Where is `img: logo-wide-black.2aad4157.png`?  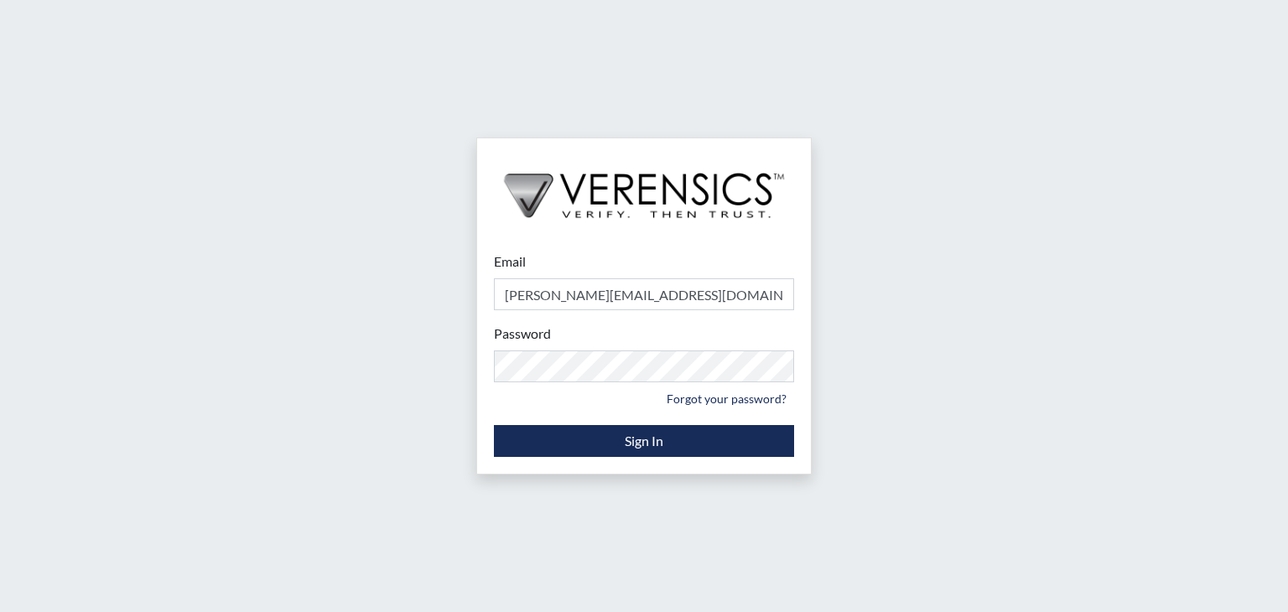 img: logo-wide-black.2aad4157.png is located at coordinates (644, 187).